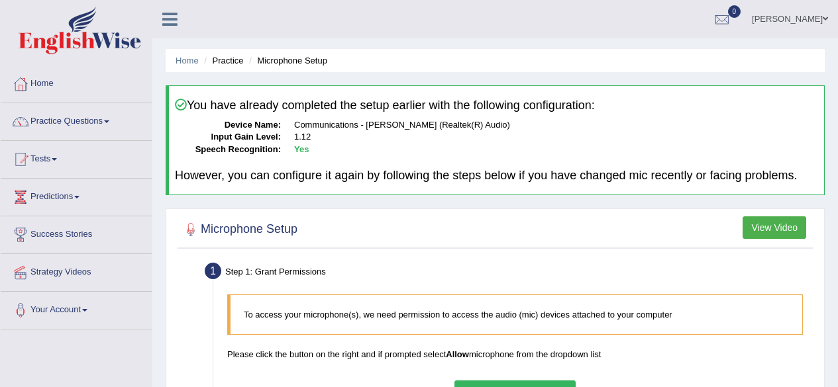  I want to click on p: Please click the button on the right and if prompted select microphone from the dropdown list, so click(514, 354).